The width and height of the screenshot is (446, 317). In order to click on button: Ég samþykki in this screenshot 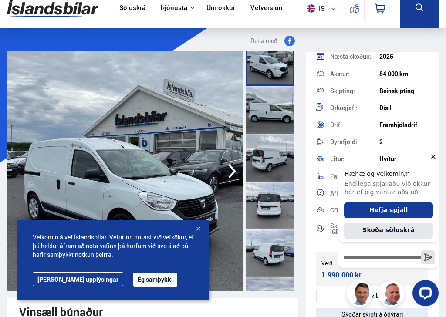, I will do `click(155, 280)`.